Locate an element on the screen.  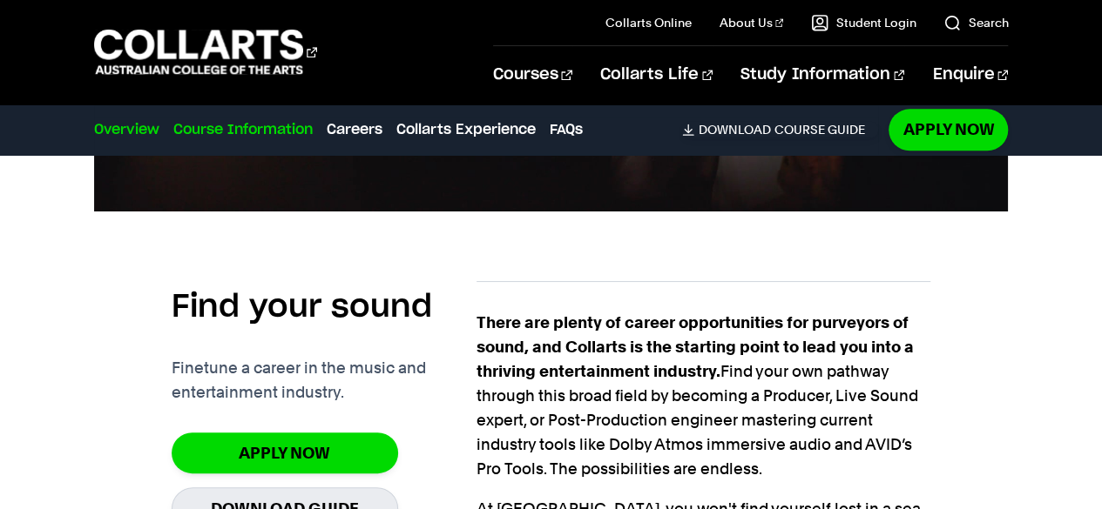
a: FAQs is located at coordinates (566, 130).